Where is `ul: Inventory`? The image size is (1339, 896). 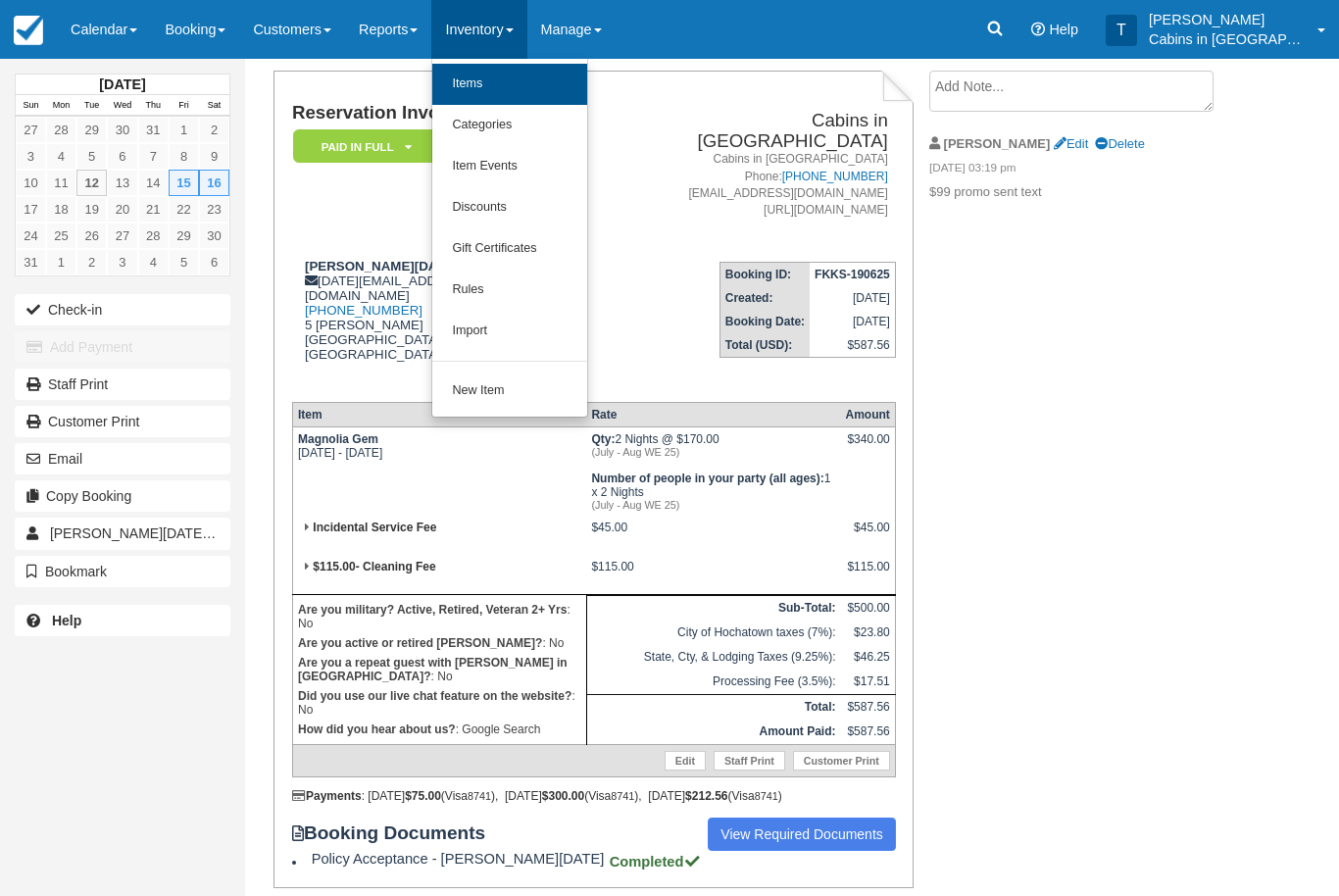
ul: Inventory is located at coordinates (510, 239).